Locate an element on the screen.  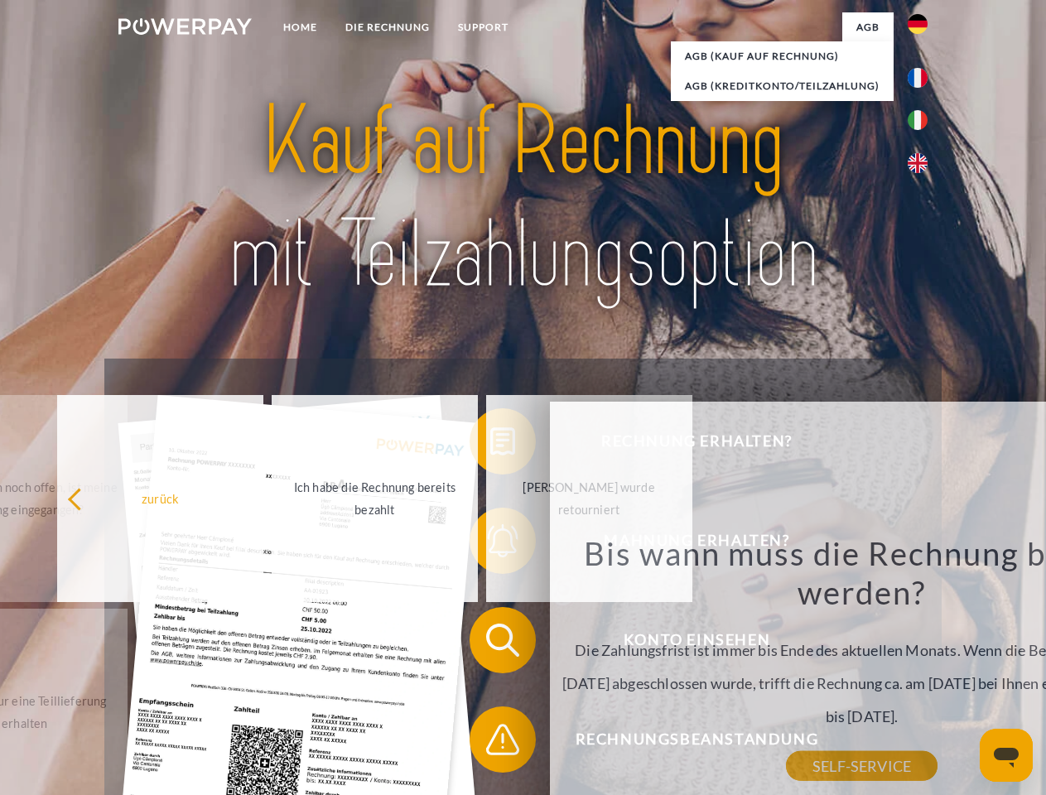
a: Home is located at coordinates (300, 27).